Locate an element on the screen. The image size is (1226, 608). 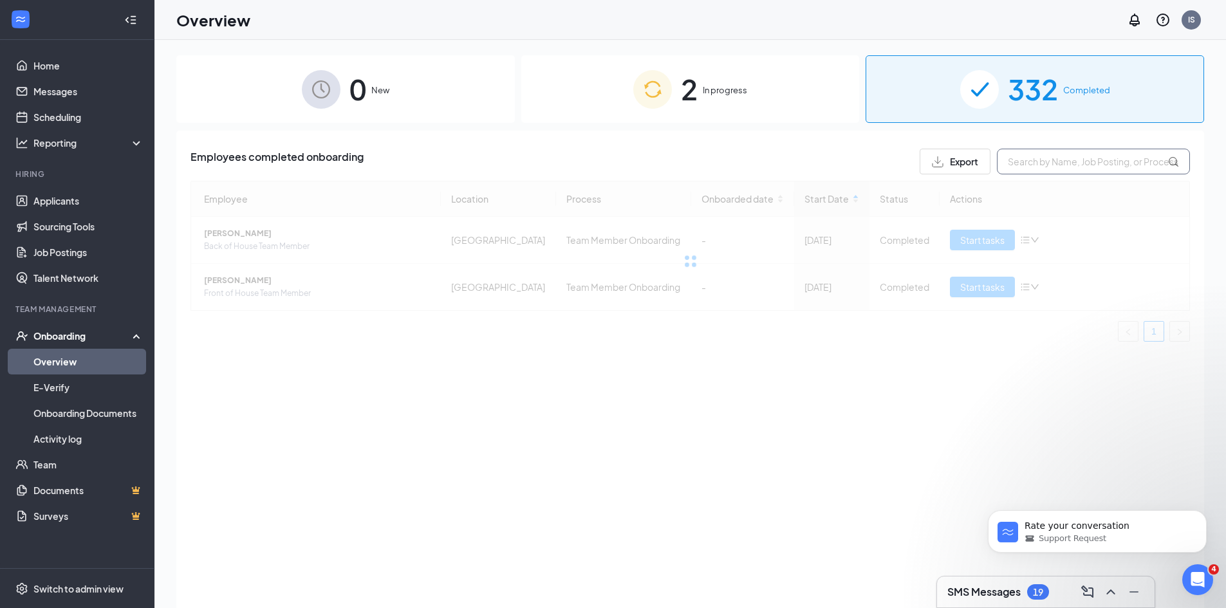
span: New is located at coordinates (380, 90).